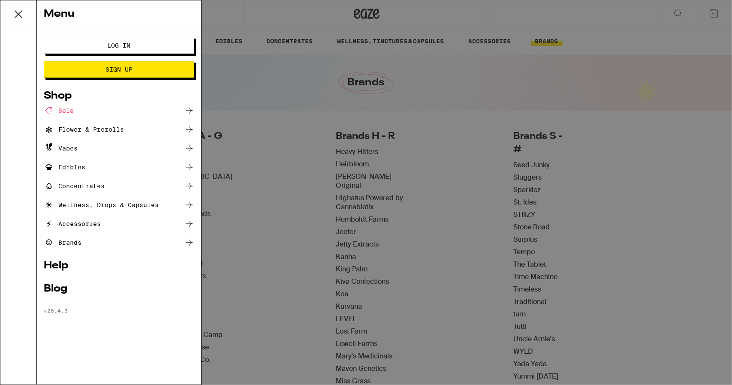 The image size is (732, 385). What do you see at coordinates (119, 289) in the screenshot?
I see `a: Blog` at bounding box center [119, 289].